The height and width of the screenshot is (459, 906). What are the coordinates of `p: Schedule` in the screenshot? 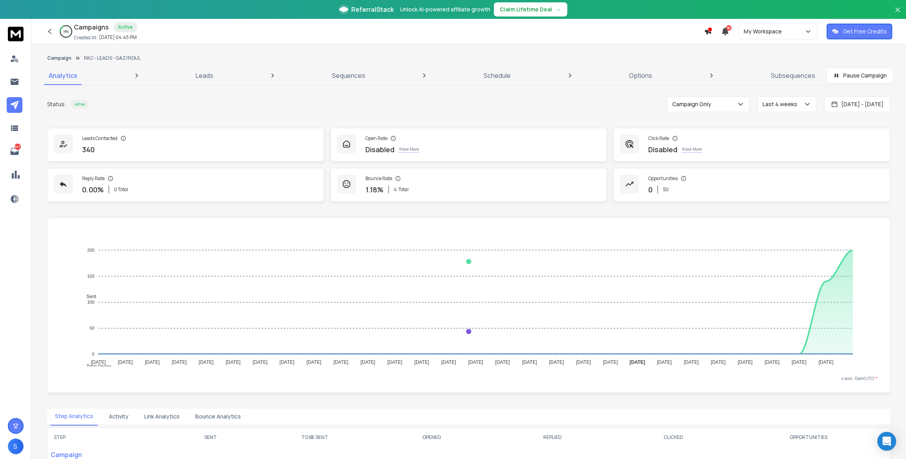 It's located at (497, 75).